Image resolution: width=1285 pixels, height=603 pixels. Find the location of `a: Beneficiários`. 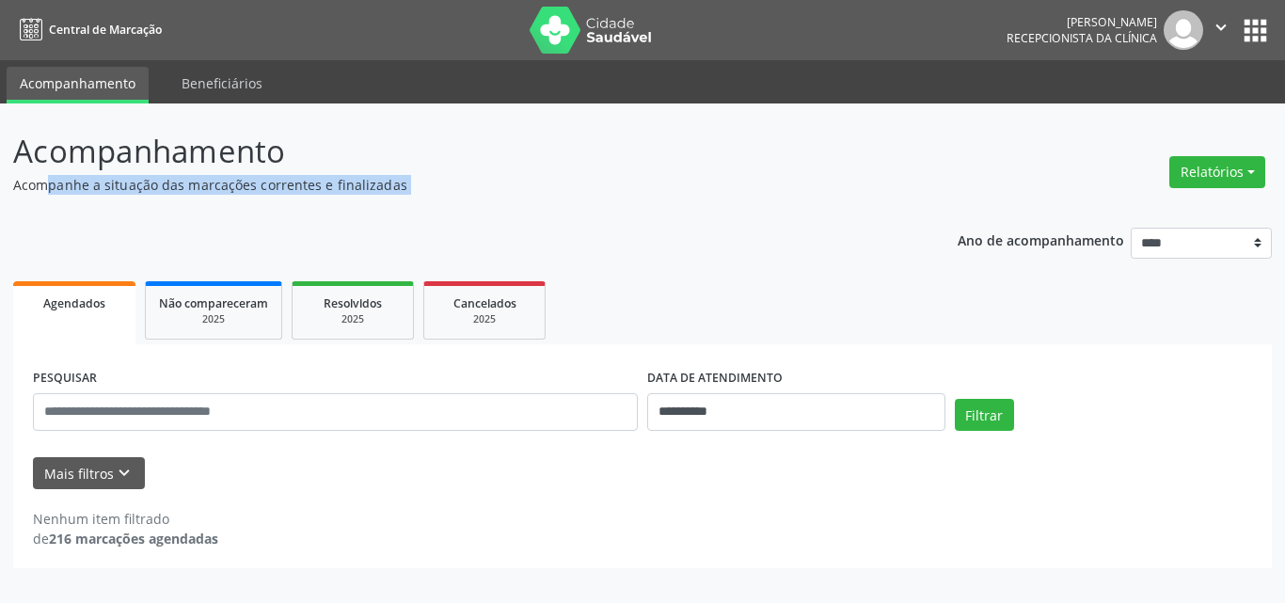

a: Beneficiários is located at coordinates (222, 83).